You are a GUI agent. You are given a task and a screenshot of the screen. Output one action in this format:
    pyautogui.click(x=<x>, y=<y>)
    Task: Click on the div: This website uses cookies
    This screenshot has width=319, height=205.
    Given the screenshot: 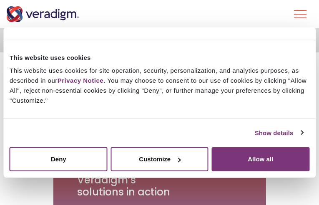 What is the action you would take?
    pyautogui.click(x=159, y=57)
    